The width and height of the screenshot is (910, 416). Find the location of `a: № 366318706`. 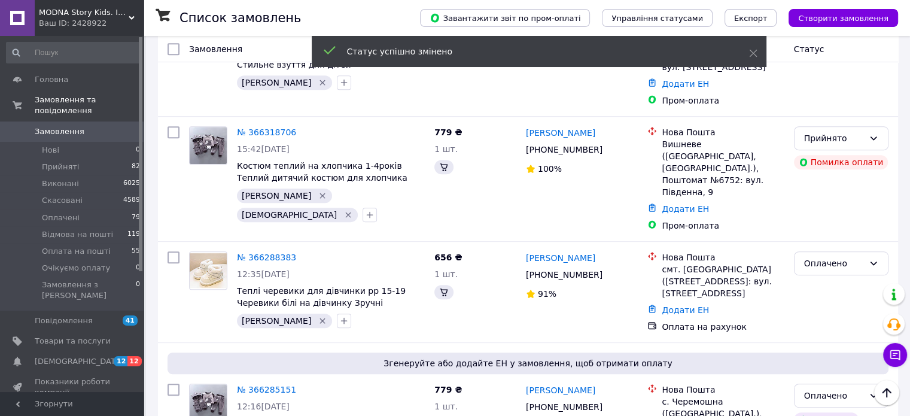

a: № 366318706 is located at coordinates (266, 132).